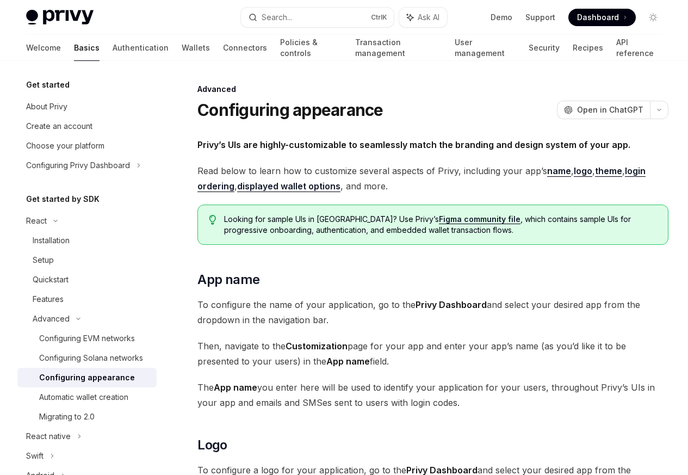 The image size is (688, 475). I want to click on a: Figma community file, so click(480, 219).